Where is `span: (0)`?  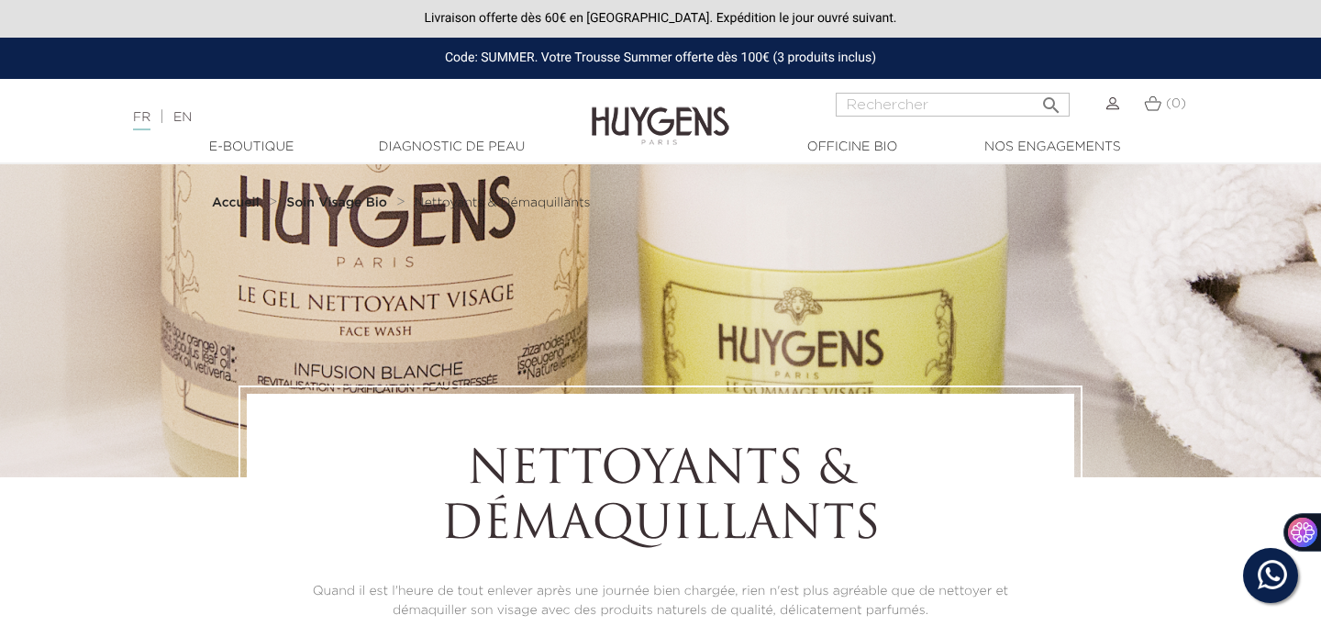 span: (0) is located at coordinates (1176, 104).